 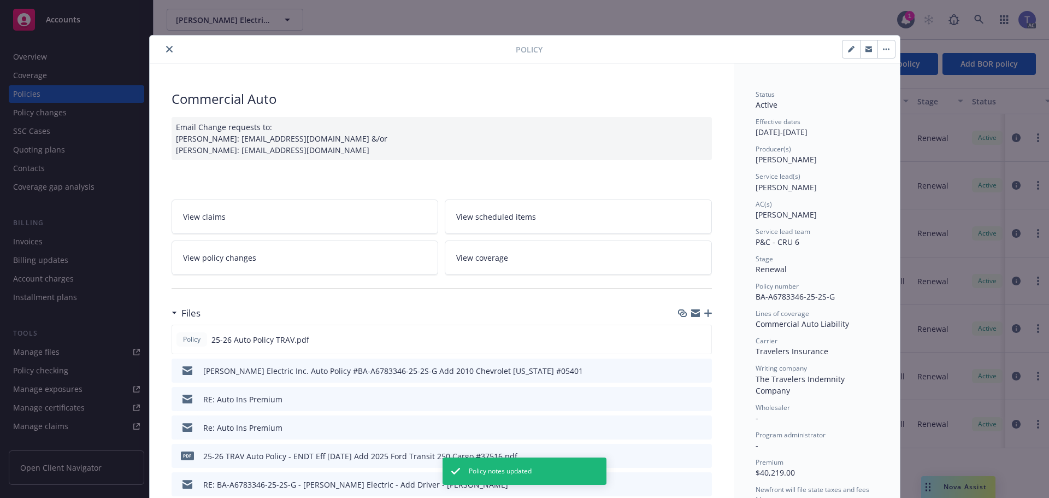 I want to click on span: Active, so click(x=767, y=104).